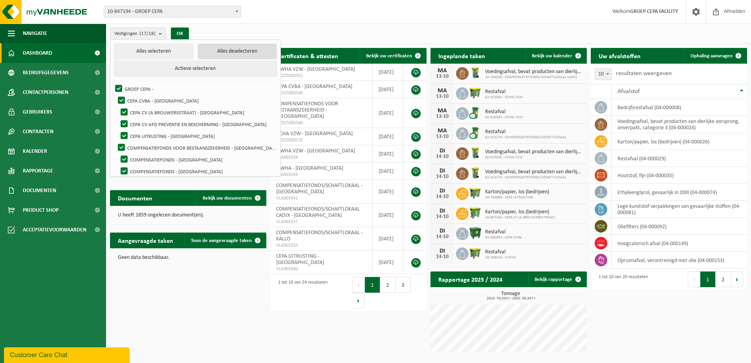 The height and width of the screenshot is (363, 751). What do you see at coordinates (679, 175) in the screenshot?
I see `td: houtstof, fijn (04-000035)` at bounding box center [679, 175].